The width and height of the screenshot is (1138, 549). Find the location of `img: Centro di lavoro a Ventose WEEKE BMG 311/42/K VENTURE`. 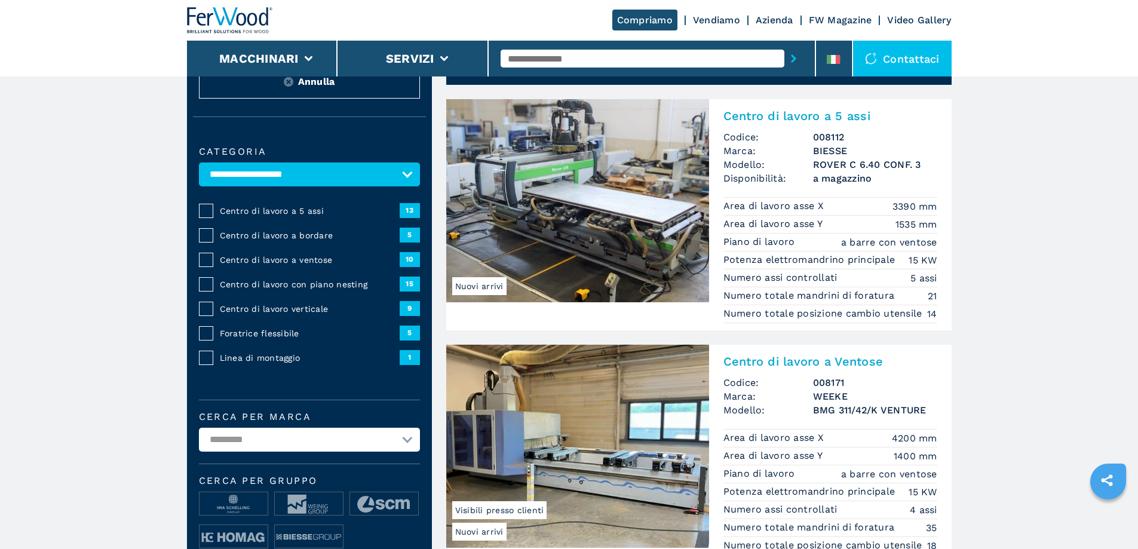

img: Centro di lavoro a Ventose WEEKE BMG 311/42/K VENTURE is located at coordinates (578, 446).